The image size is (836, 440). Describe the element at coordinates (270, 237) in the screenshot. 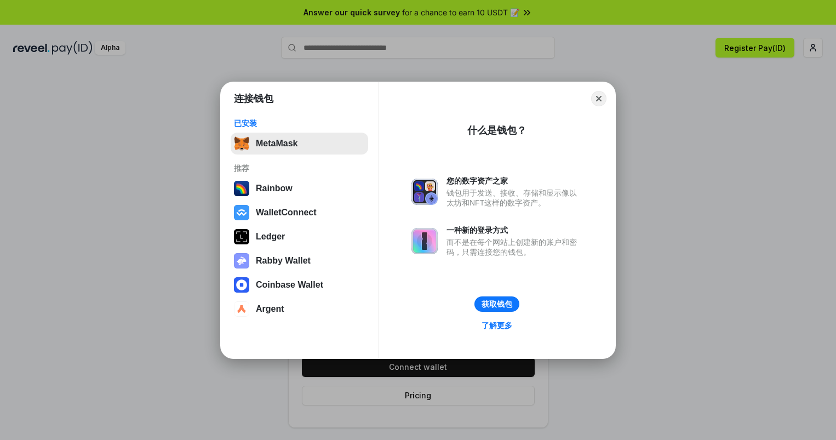

I see `div: Ledger` at that location.